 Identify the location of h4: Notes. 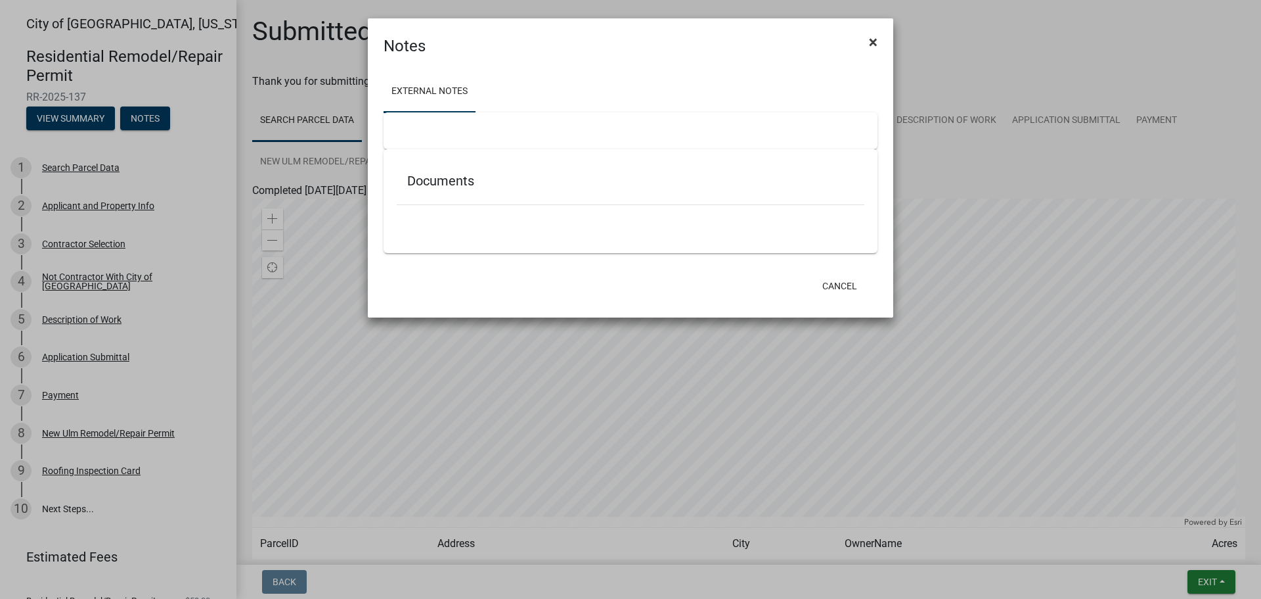
(405, 46).